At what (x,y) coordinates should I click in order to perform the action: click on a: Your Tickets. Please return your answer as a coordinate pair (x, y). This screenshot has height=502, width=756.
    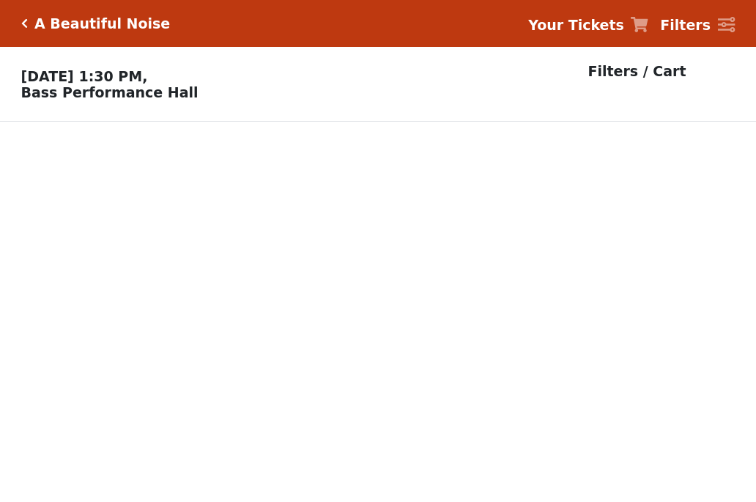
    Looking at the image, I should click on (588, 25).